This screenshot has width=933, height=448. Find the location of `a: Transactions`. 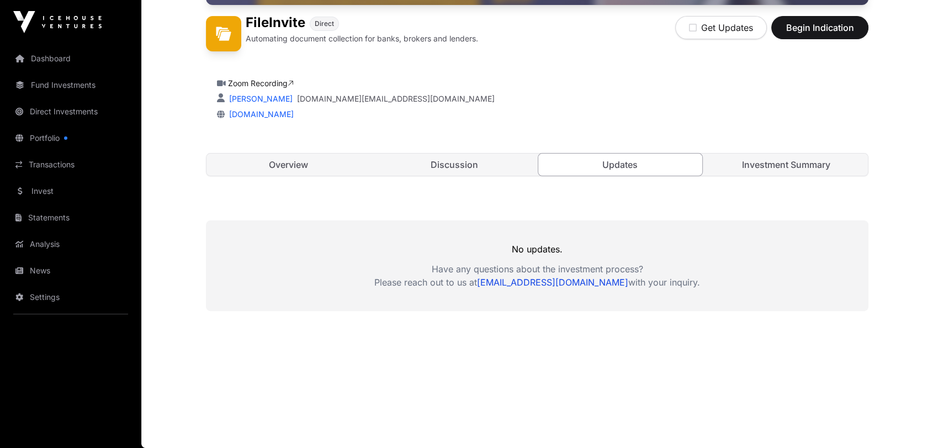

a: Transactions is located at coordinates (71, 164).